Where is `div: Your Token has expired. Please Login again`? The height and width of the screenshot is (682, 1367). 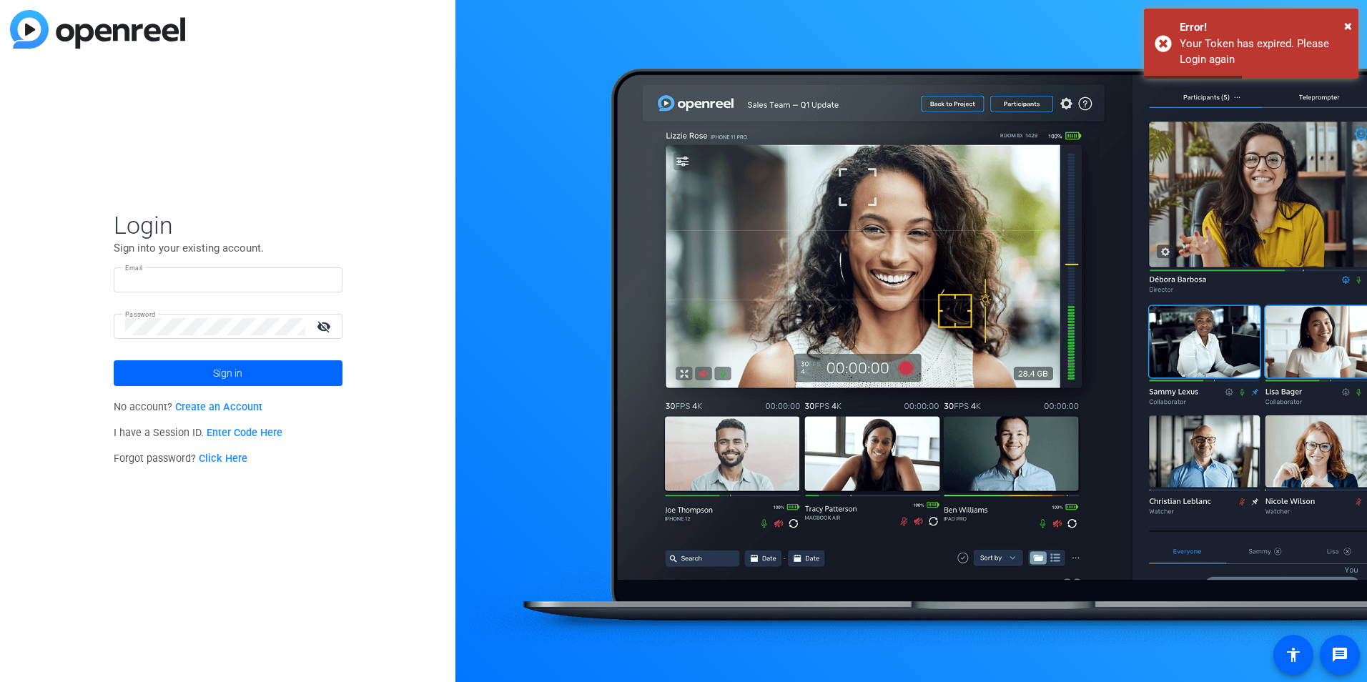 div: Your Token has expired. Please Login again is located at coordinates (1263, 51).